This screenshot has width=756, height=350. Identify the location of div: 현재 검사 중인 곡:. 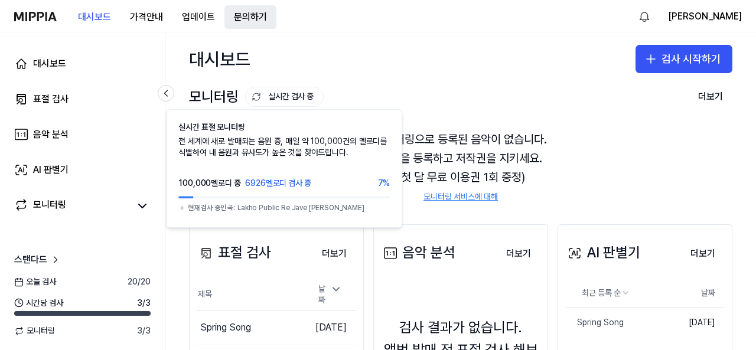
(211, 208).